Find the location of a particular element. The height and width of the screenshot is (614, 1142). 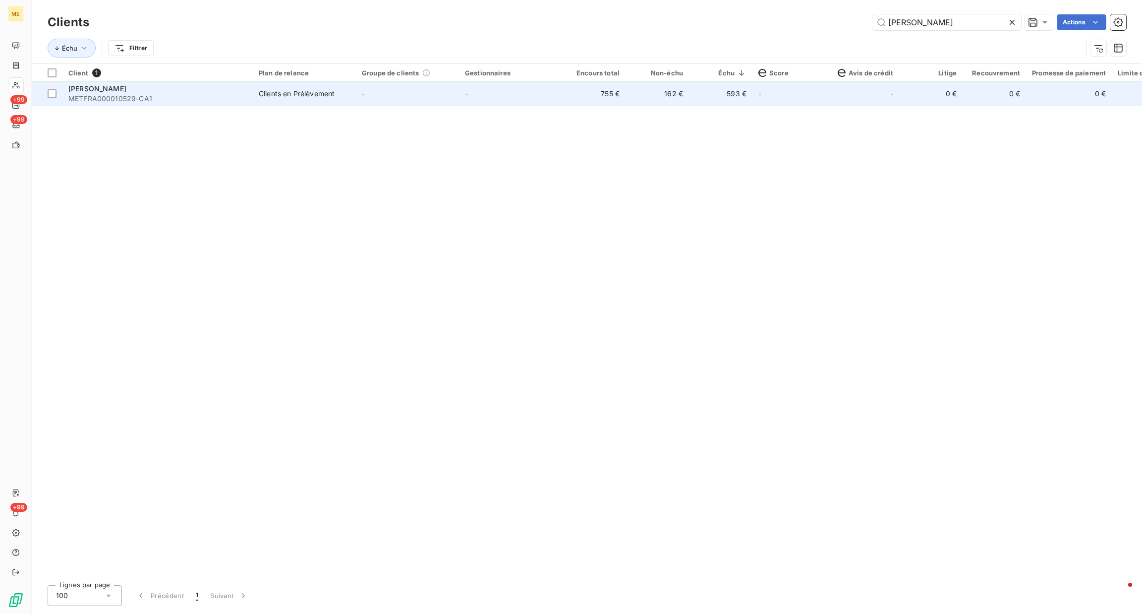

div: Plan de relance is located at coordinates (304, 73).